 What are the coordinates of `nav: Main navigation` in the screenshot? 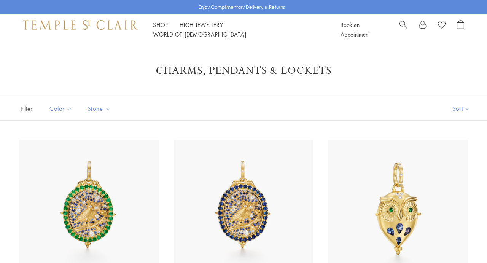 It's located at (238, 30).